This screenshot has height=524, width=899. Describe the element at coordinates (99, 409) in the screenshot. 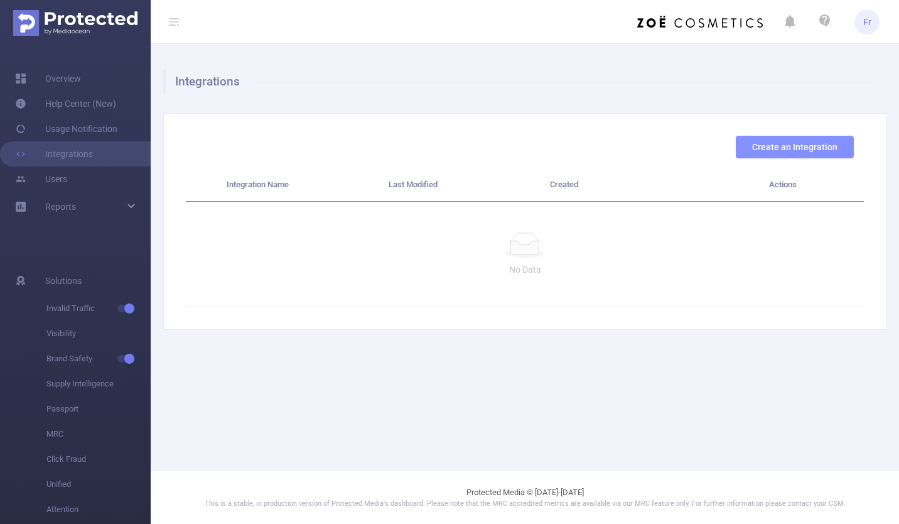

I see `span: Passport` at that location.